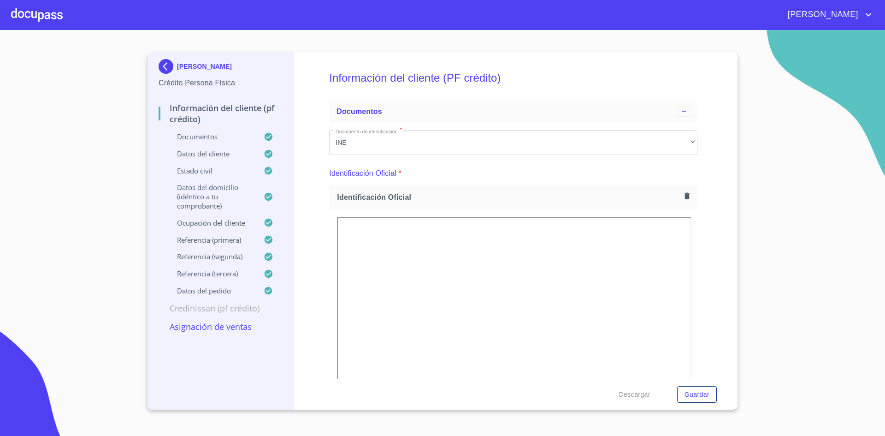 Image resolution: width=885 pixels, height=436 pixels. I want to click on span: Guardar, so click(697, 394).